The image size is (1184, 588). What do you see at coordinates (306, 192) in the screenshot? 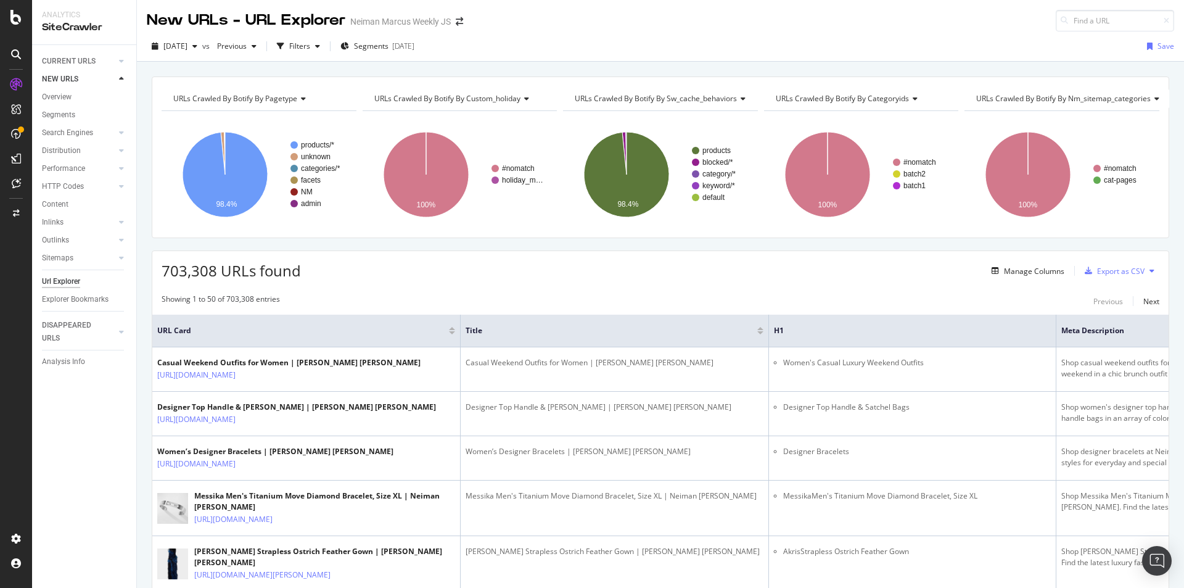
I see `text: NM` at bounding box center [306, 192].